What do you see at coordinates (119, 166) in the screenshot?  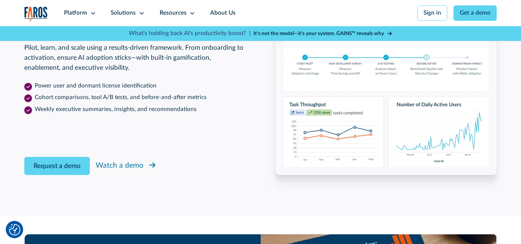 I see `div: Watch a demo` at bounding box center [119, 166].